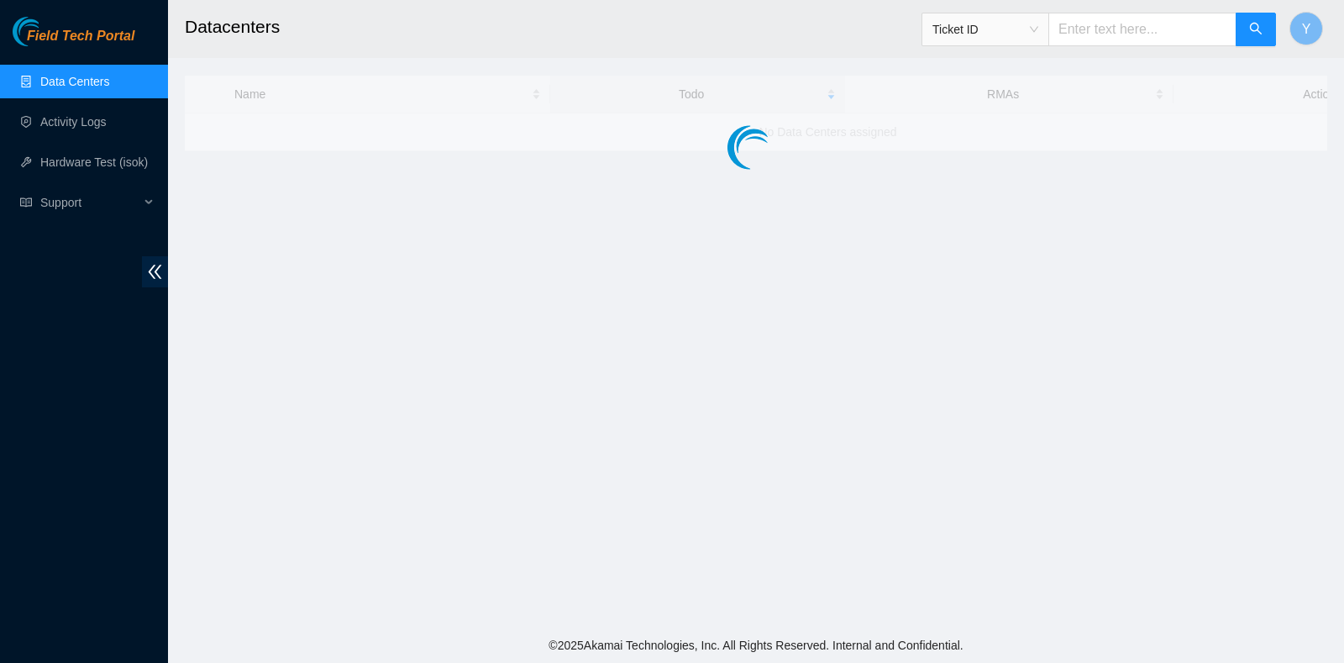  I want to click on span: search, so click(1255, 29).